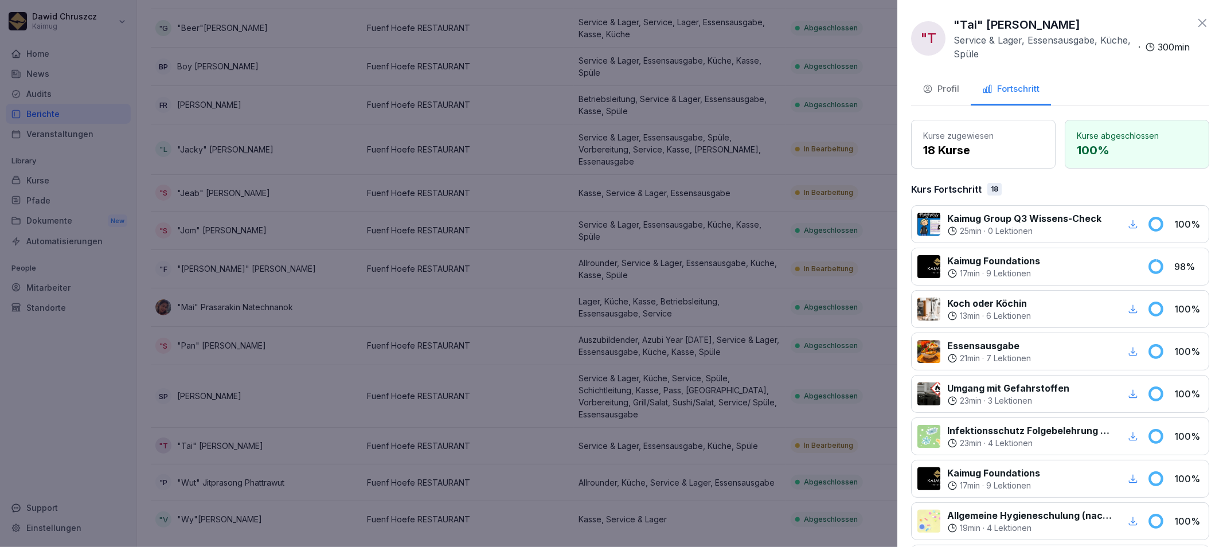  I want to click on div: Fortschritt, so click(1011, 89).